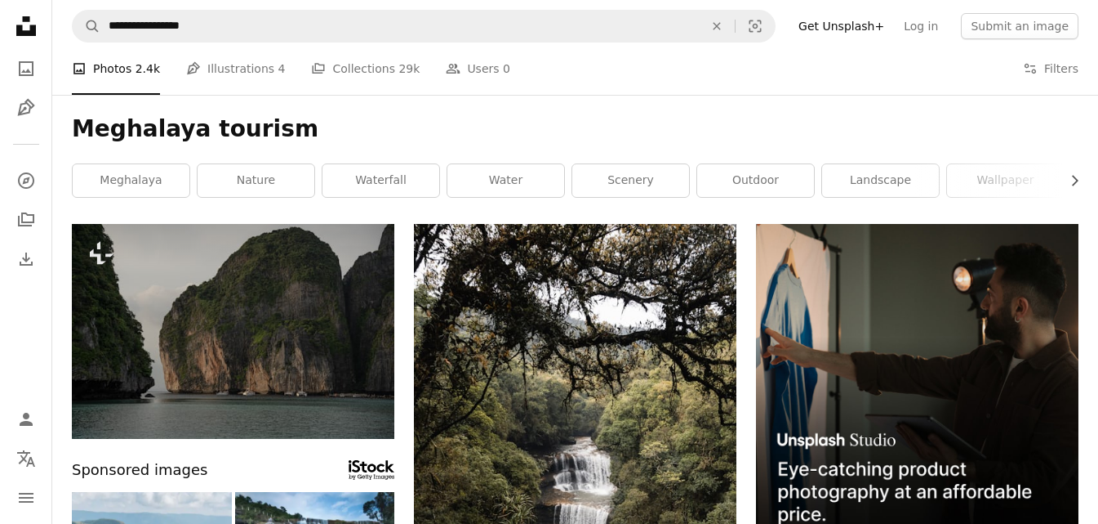 This screenshot has width=1098, height=524. What do you see at coordinates (381, 180) in the screenshot?
I see `a: waterfall` at bounding box center [381, 180].